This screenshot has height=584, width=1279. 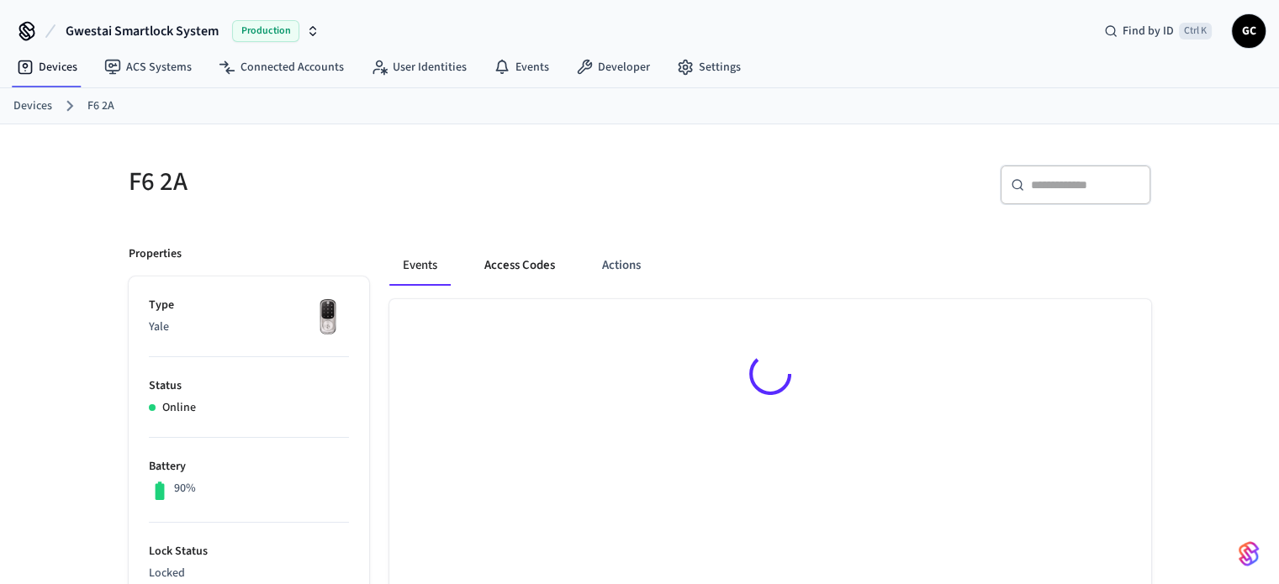 What do you see at coordinates (520, 266) in the screenshot?
I see `button: Access Codes` at bounding box center [520, 266].